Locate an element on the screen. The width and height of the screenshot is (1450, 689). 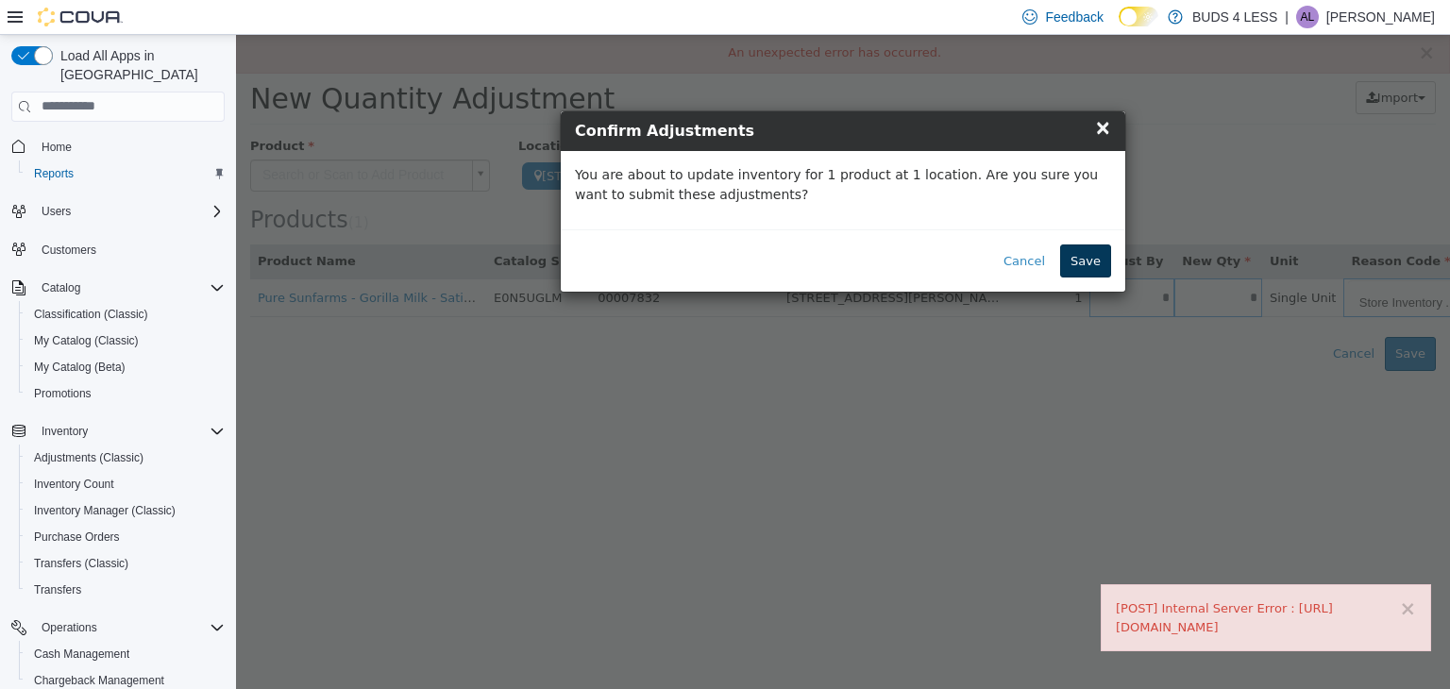
p: You are about to update inventory for 1 product at 1 location. Are you sure you want to submit th... is located at coordinates (607, 150).